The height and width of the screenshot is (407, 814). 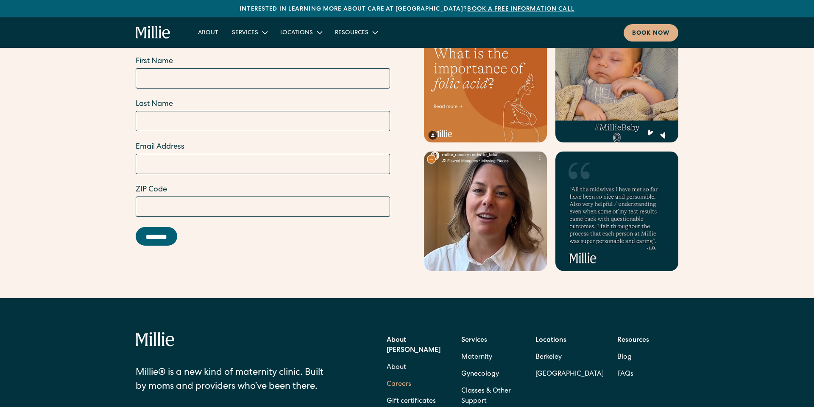 I want to click on div: Book now, so click(x=651, y=33).